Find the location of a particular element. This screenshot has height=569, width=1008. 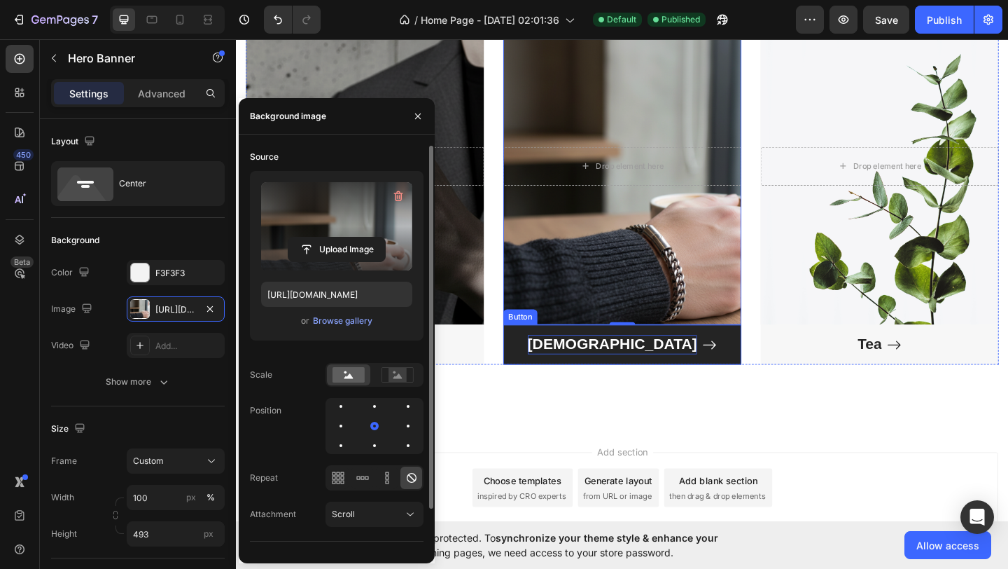

div: px is located at coordinates (191, 497).